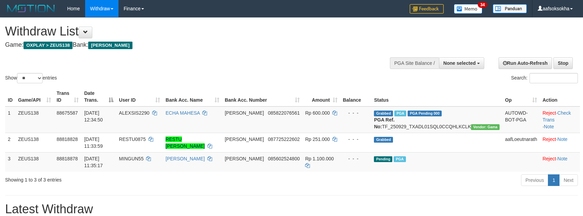 The image size is (583, 216). I want to click on a: Run Auto-Refresh, so click(525, 63).